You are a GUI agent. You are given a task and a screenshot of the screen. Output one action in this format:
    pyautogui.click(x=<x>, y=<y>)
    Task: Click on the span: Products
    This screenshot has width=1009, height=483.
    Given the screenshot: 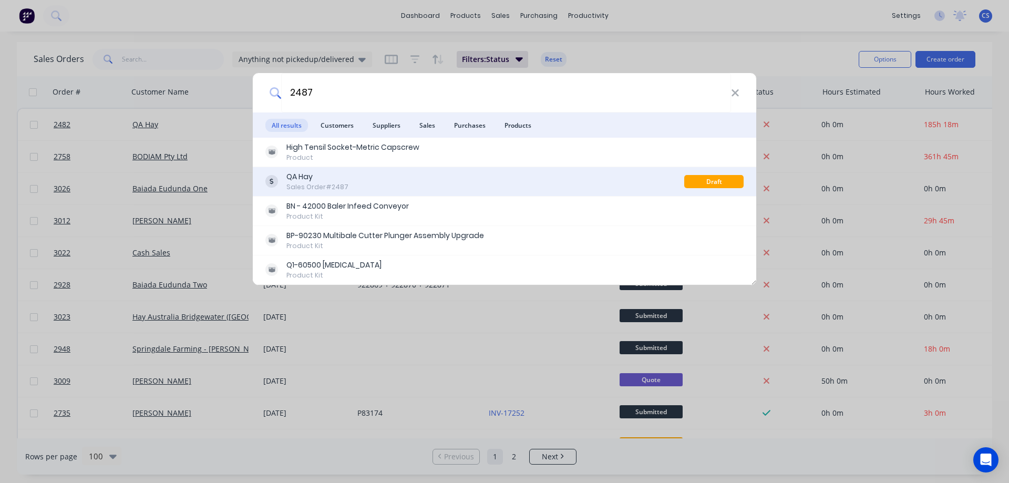 What is the action you would take?
    pyautogui.click(x=518, y=125)
    